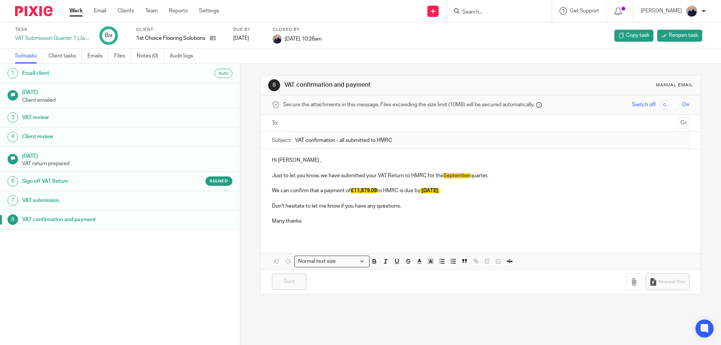 The image size is (721, 345). Describe the element at coordinates (282, 140) in the screenshot. I see `label: Subject:` at that location.